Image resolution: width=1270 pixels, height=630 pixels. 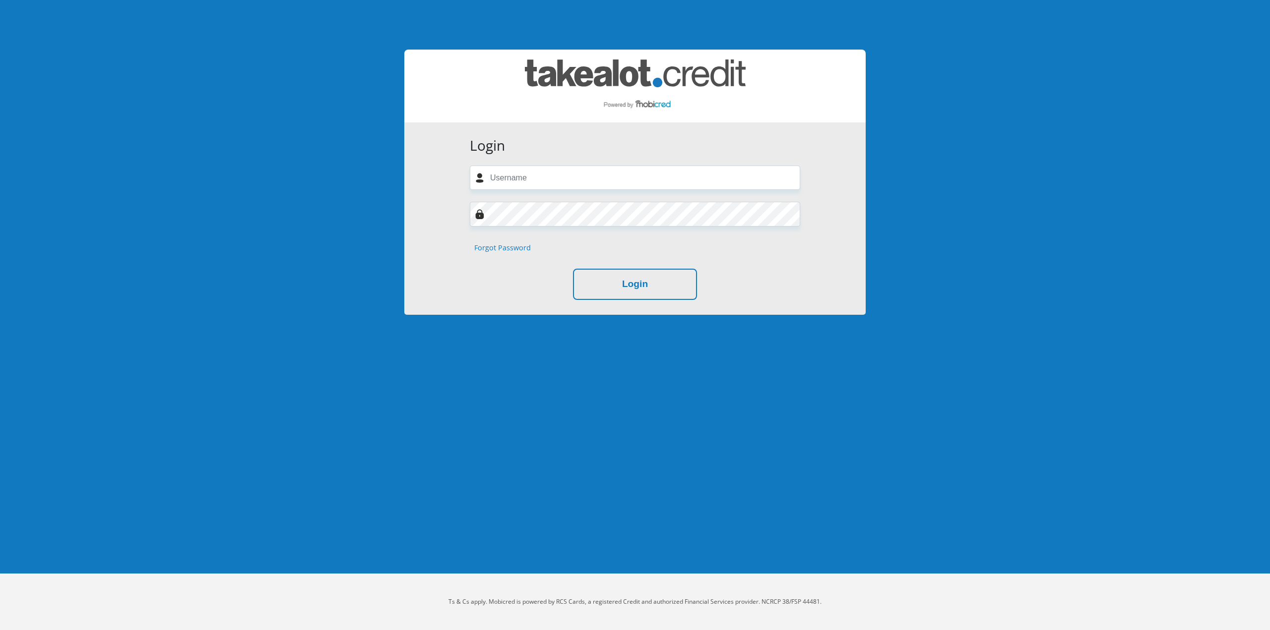 I want to click on img: Image, so click(x=480, y=214).